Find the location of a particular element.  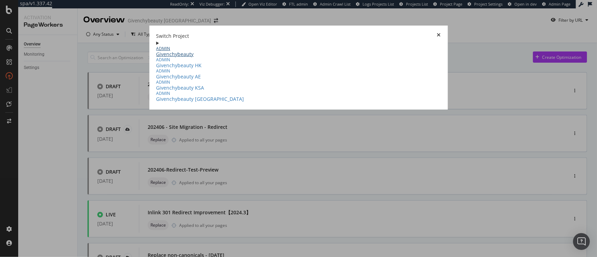

a: warning labelGivenchybeauty HK is located at coordinates (298, 63).